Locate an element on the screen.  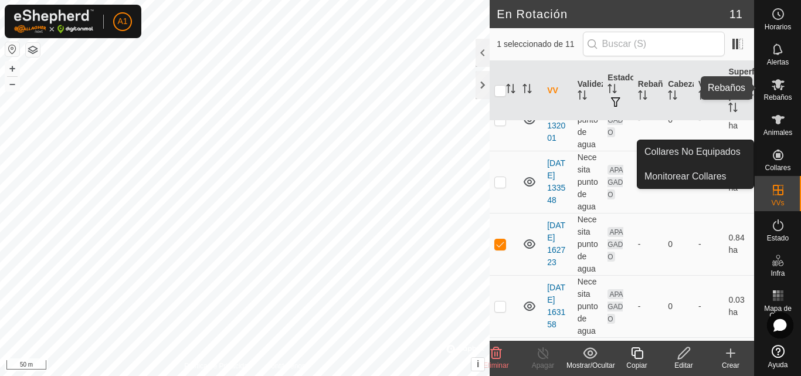
div: Apagar is located at coordinates (543, 365).